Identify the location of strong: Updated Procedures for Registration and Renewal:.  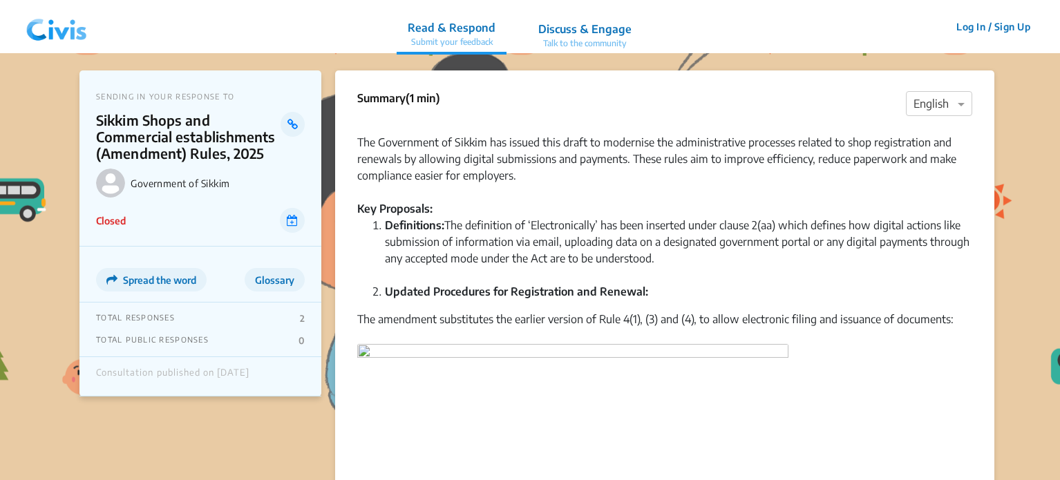
(516, 292).